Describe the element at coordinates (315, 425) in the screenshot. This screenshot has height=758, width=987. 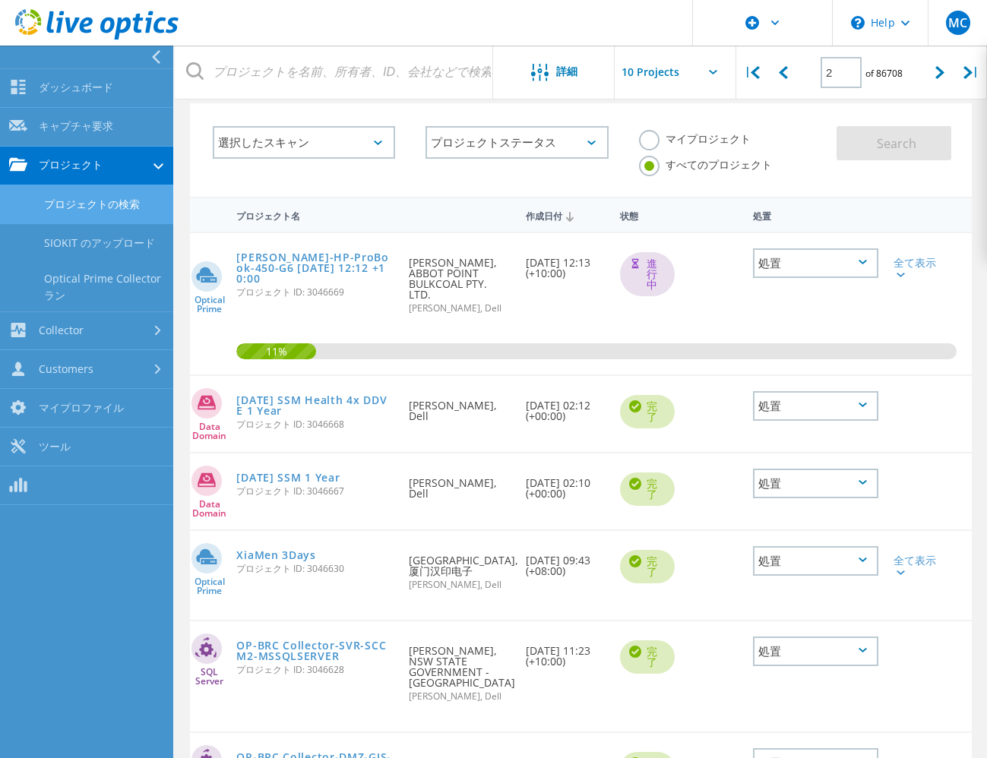
I see `span: プロジェクト ID: 3046668` at that location.